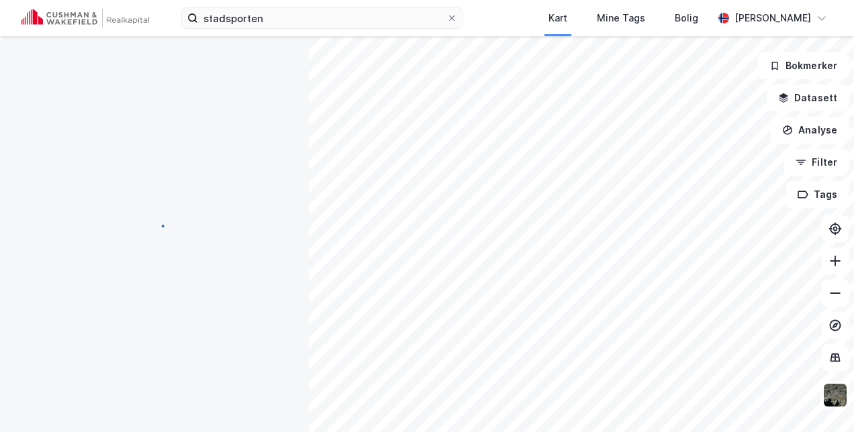 Image resolution: width=854 pixels, height=432 pixels. I want to click on div: Kontrollprogram for chat, so click(820, 400).